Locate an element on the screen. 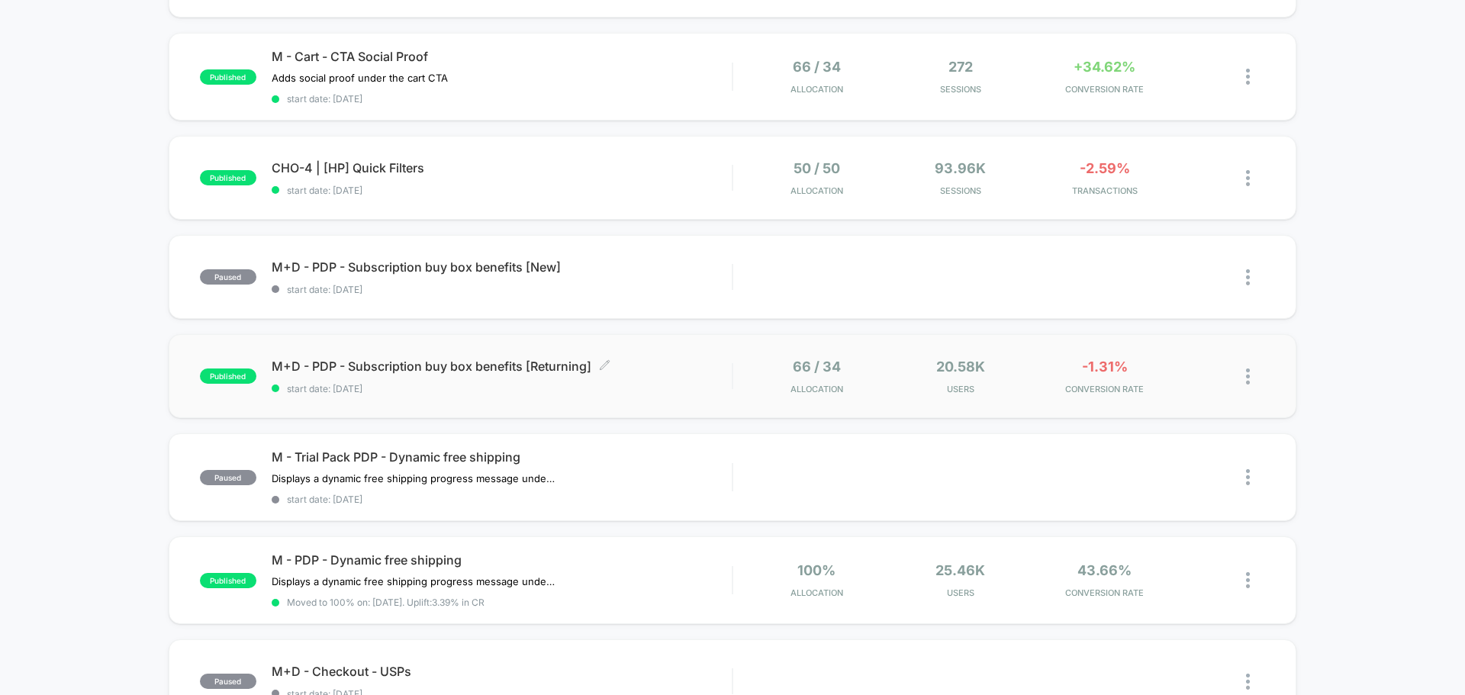 Image resolution: width=1465 pixels, height=695 pixels. span: 20.58k is located at coordinates (960, 366).